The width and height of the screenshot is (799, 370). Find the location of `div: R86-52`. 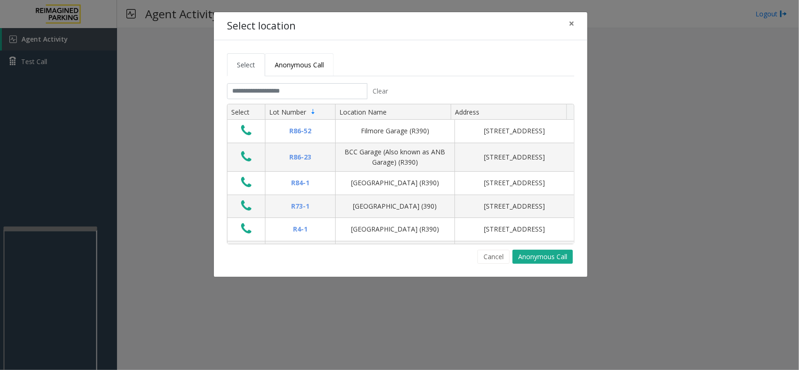

div: R86-52 is located at coordinates (300, 131).